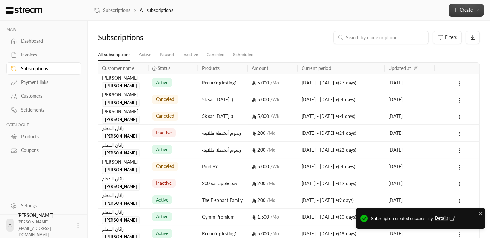 Image resolution: width=490 pixels, height=238 pixels. I want to click on div: 200 sar apple pay, so click(223, 183).